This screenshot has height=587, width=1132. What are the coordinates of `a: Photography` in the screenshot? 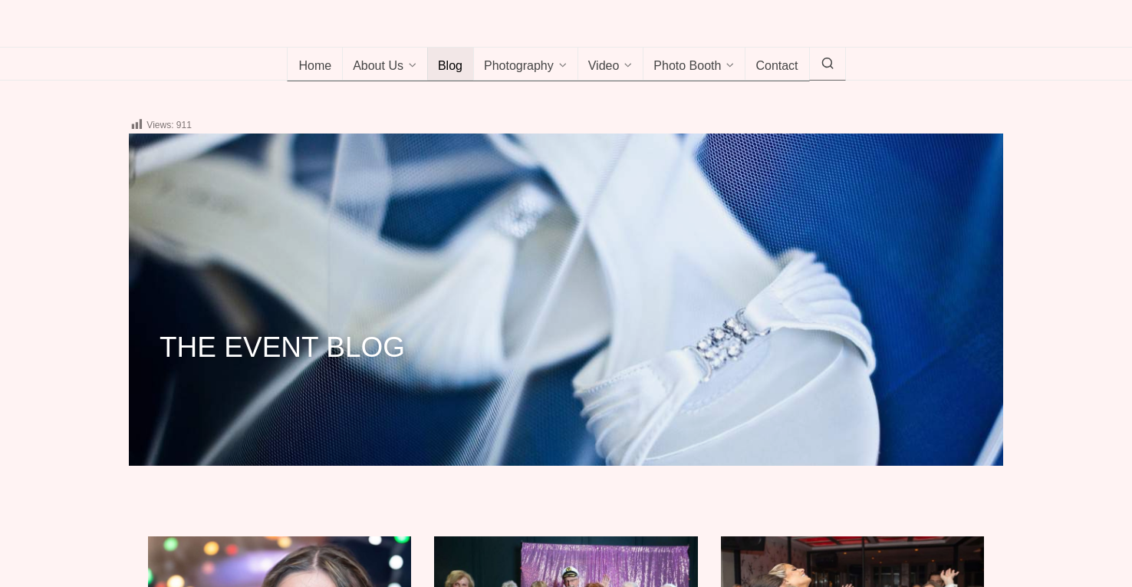 It's located at (525, 64).